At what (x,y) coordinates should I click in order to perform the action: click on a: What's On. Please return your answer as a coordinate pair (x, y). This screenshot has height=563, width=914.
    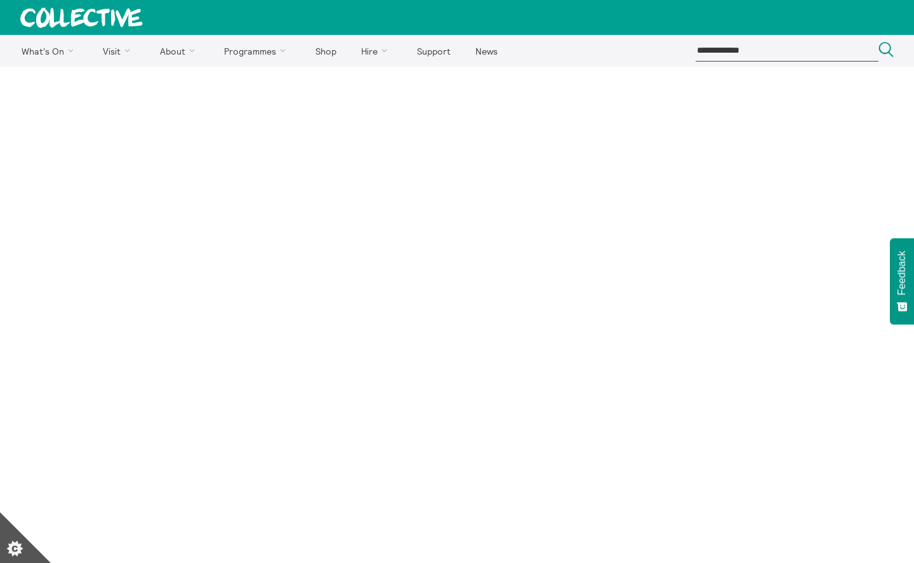
    Looking at the image, I should click on (49, 51).